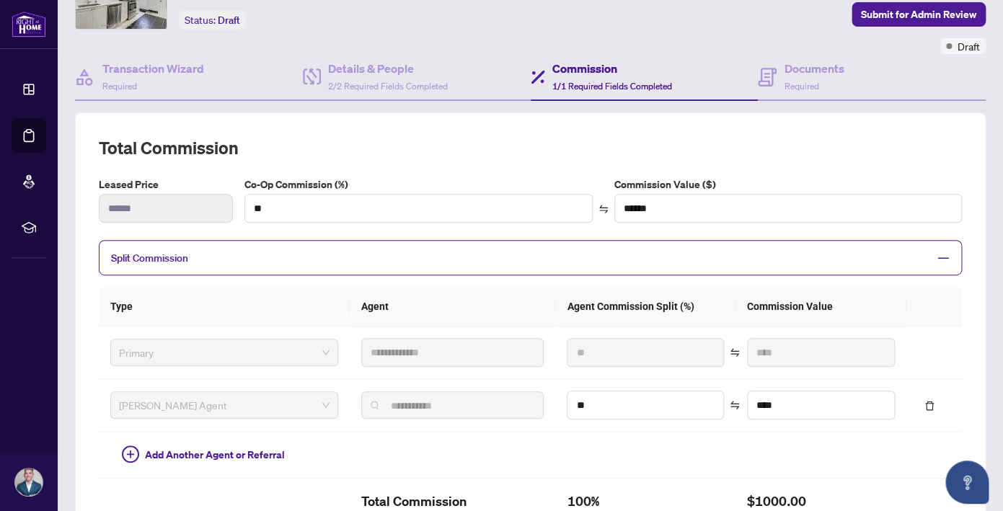 The image size is (1003, 511). I want to click on img: logo, so click(29, 24).